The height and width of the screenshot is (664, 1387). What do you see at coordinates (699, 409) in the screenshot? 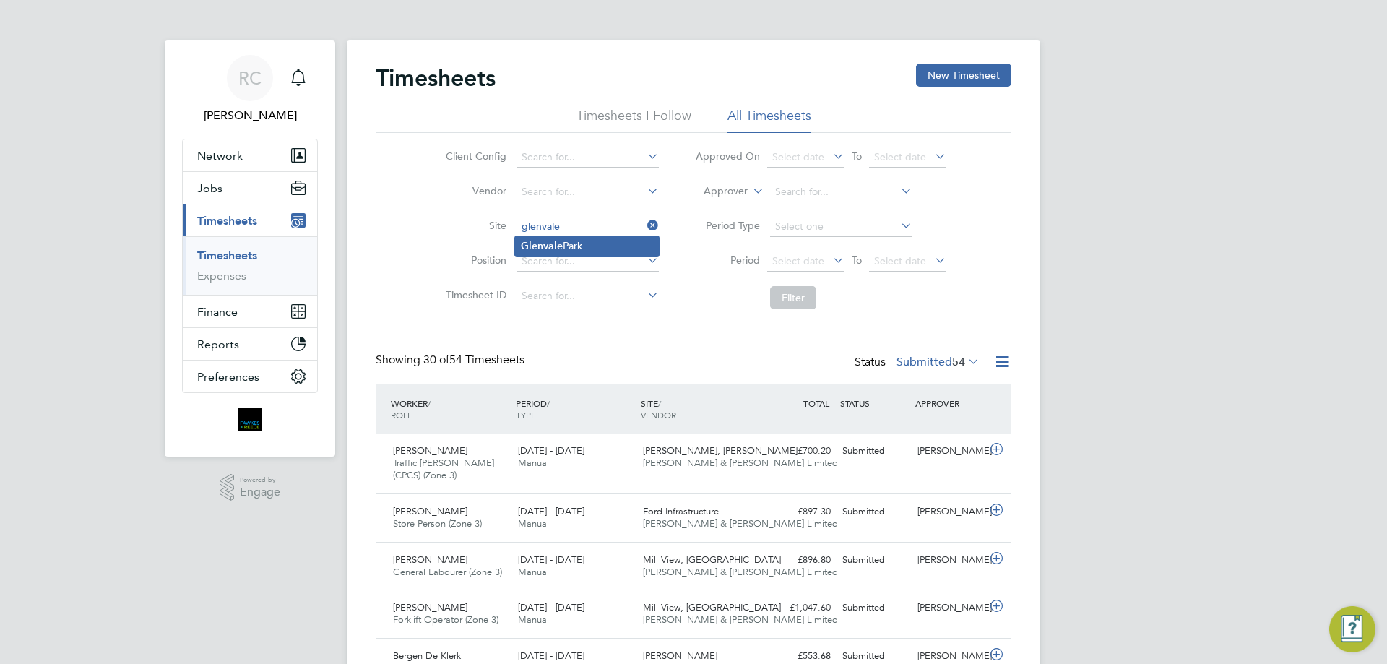
I see `div: SITE` at bounding box center [699, 409].